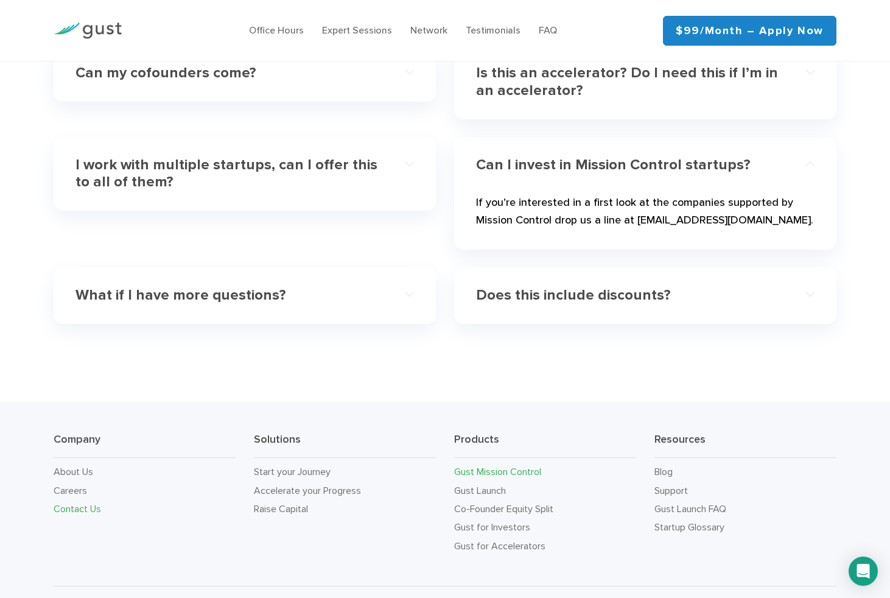  Describe the element at coordinates (228, 73) in the screenshot. I see `h4: Can my cofounders come?` at that location.